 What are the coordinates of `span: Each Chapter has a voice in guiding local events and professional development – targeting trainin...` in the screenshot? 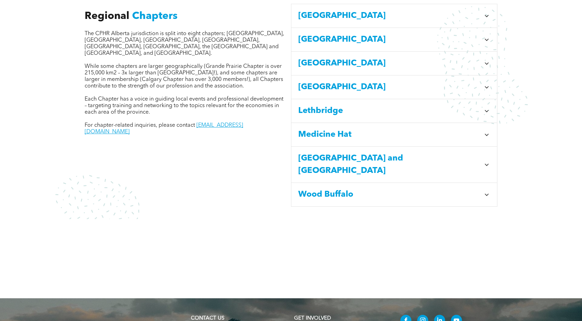 It's located at (184, 106).